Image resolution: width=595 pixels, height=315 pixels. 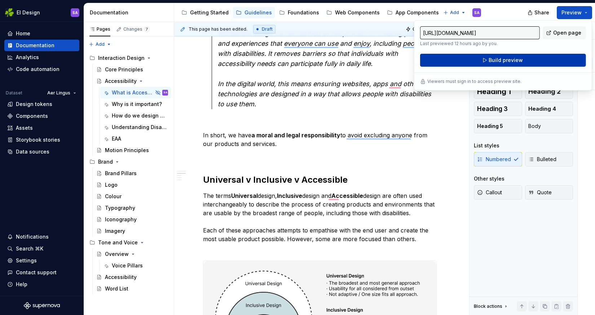 What do you see at coordinates (42, 284) in the screenshot?
I see `button: Help` at bounding box center [42, 284].